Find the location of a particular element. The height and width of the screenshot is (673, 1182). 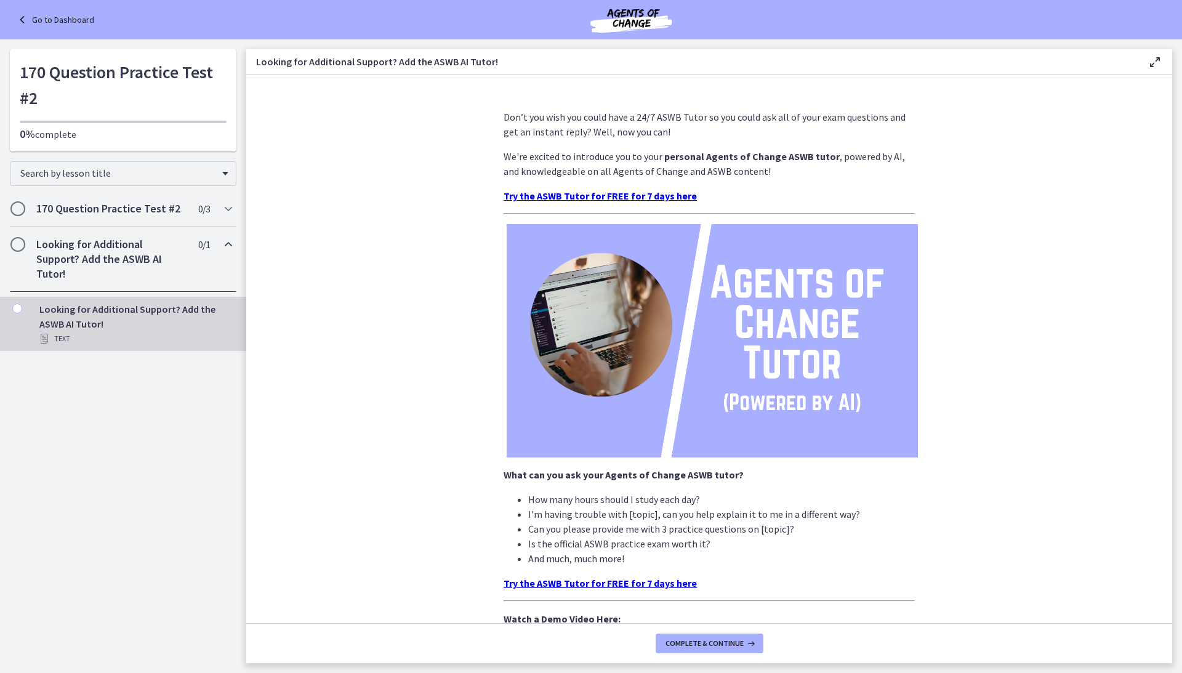

li: And much, much more! is located at coordinates (721, 558).